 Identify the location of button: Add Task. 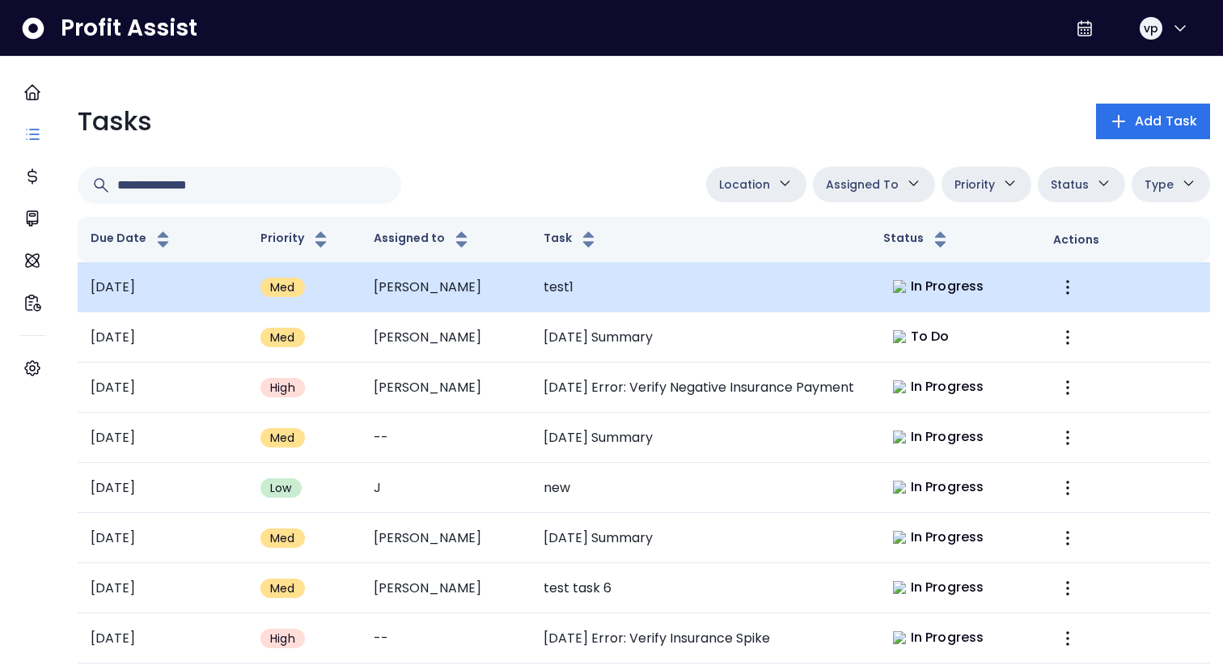
(1153, 121).